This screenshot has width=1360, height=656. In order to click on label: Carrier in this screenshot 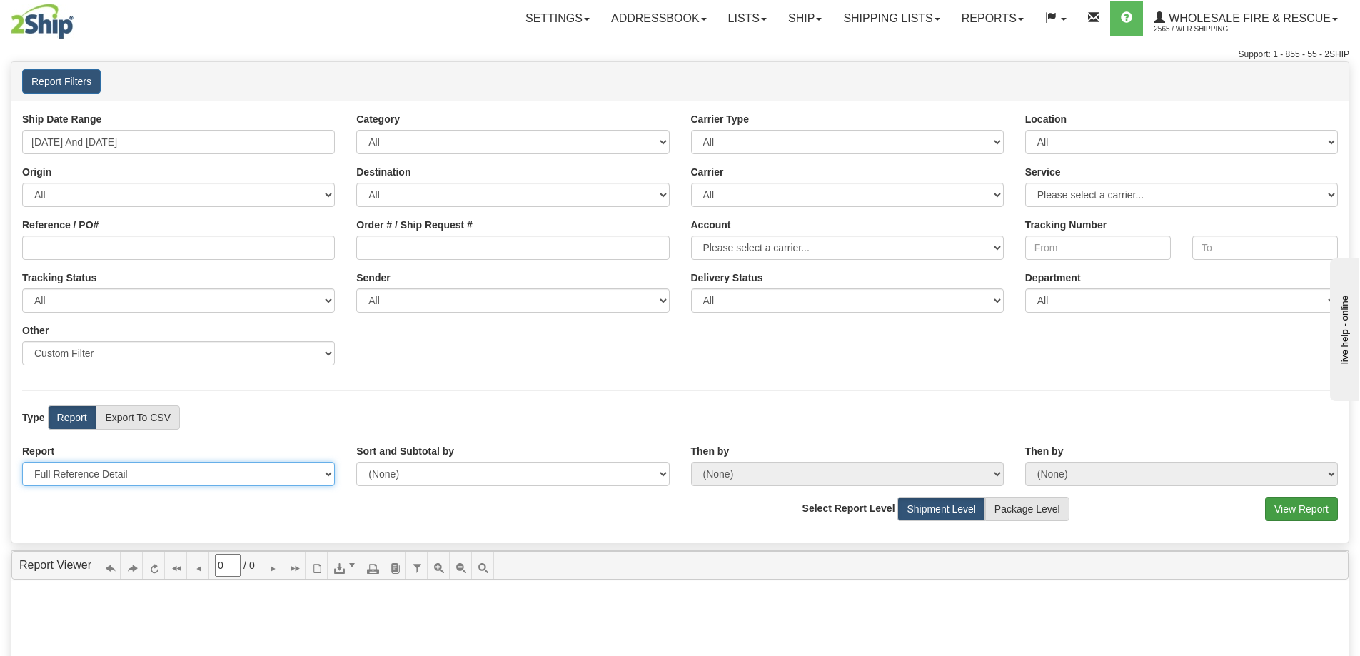, I will do `click(707, 172)`.